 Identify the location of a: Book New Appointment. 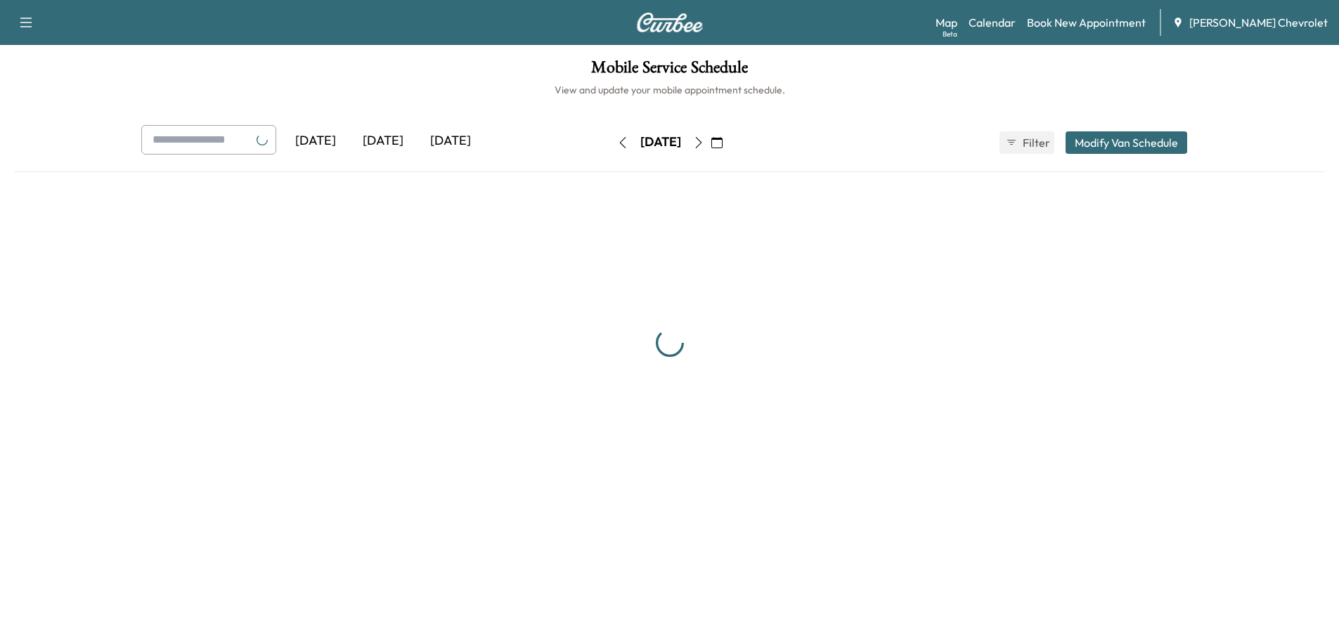
(1086, 22).